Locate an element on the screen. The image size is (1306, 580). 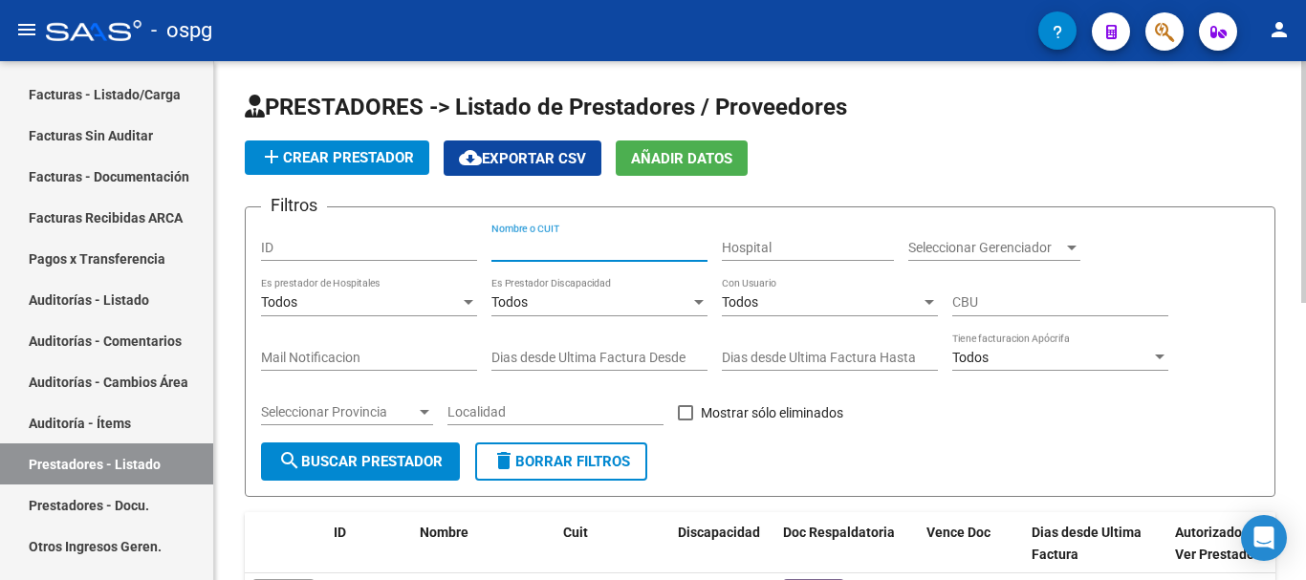
span: Exportar CSV is located at coordinates (522, 159).